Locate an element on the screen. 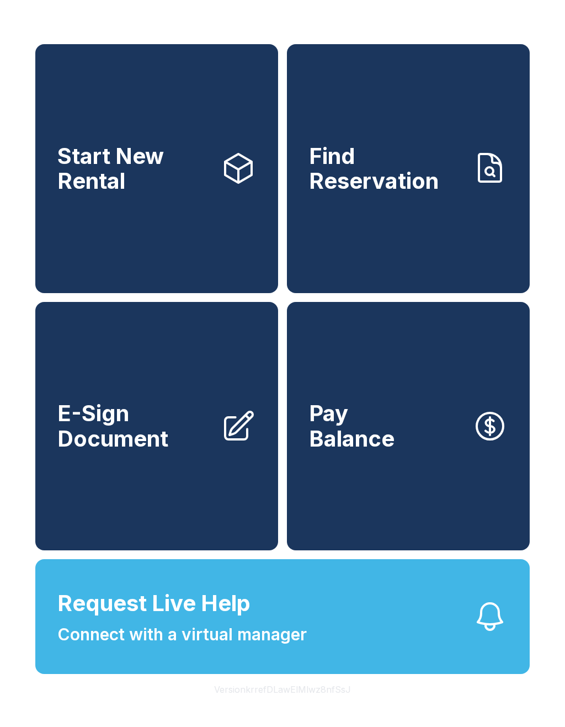  span: Pay Balance is located at coordinates (352, 426).